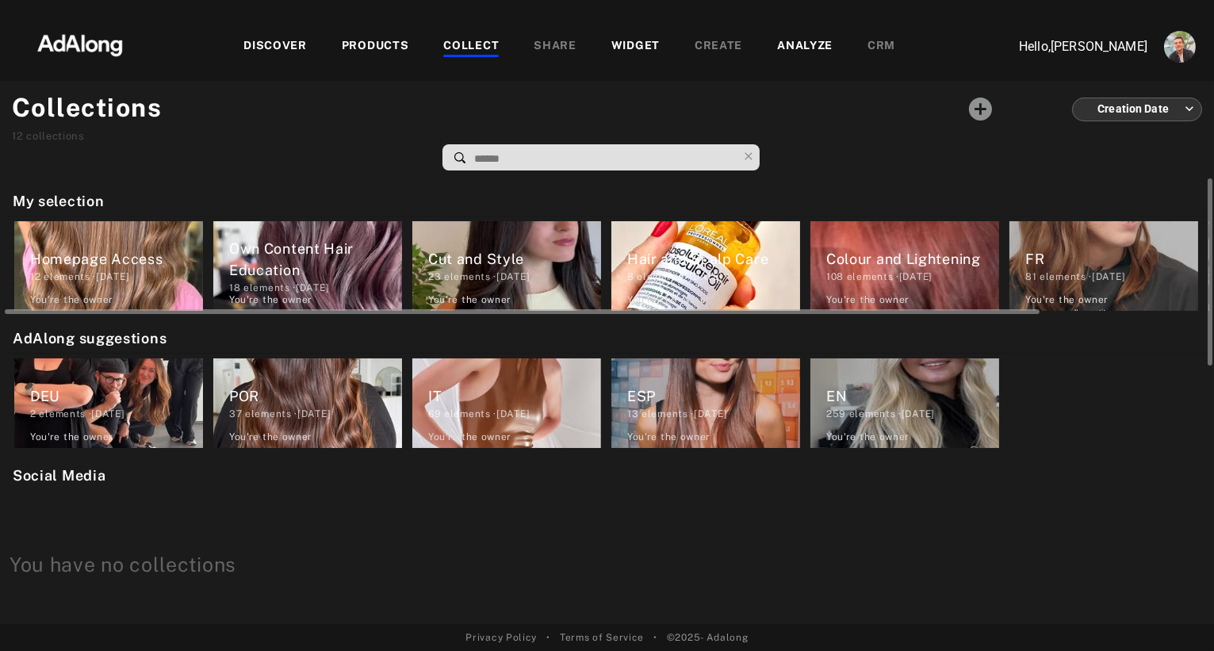 The width and height of the screenshot is (1214, 651). I want to click on div: Hair and Scalp Care, so click(713, 258).